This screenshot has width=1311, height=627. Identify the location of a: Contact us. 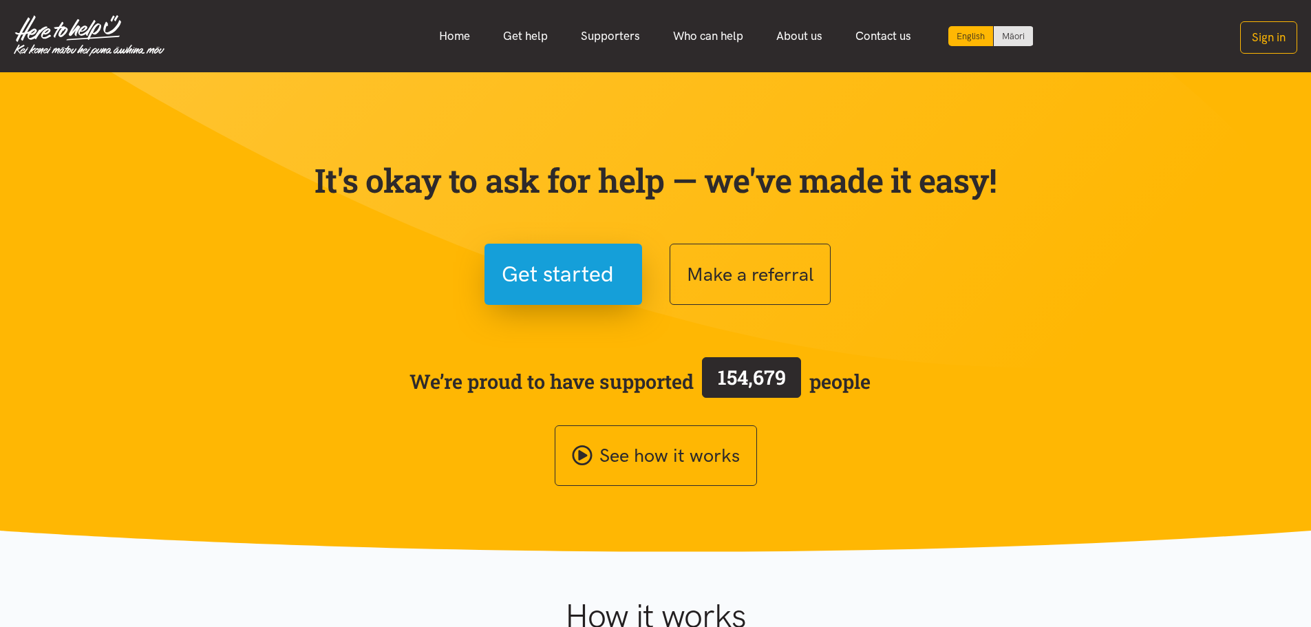
(883, 36).